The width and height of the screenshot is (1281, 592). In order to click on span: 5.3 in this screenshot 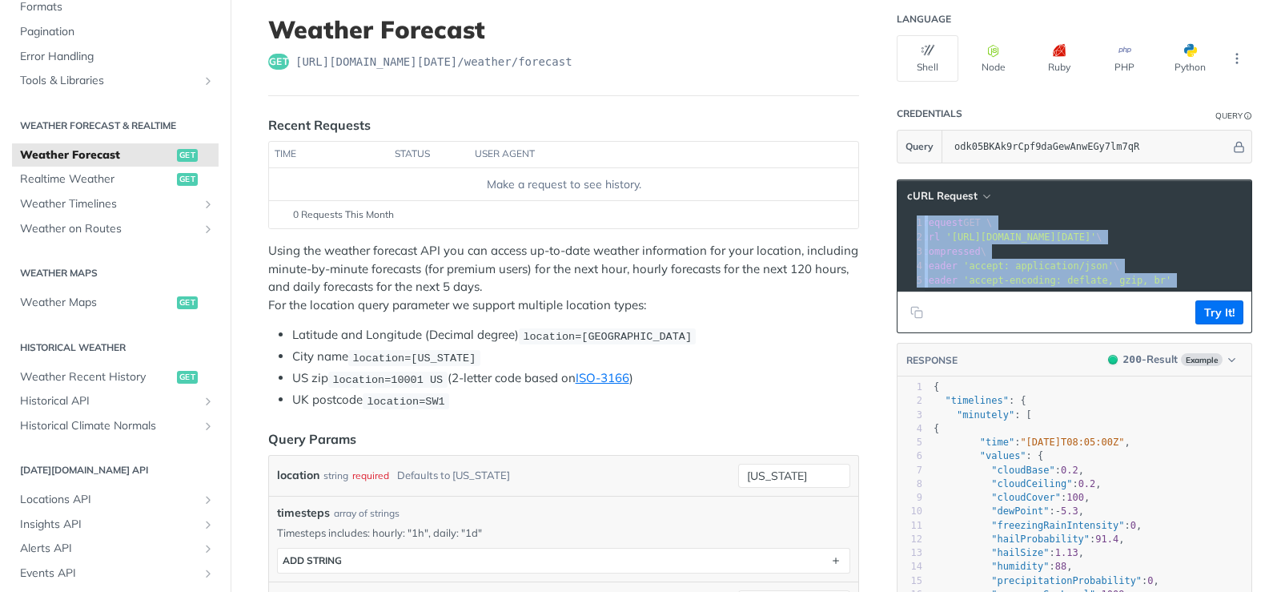, I will do `click(1070, 511)`.